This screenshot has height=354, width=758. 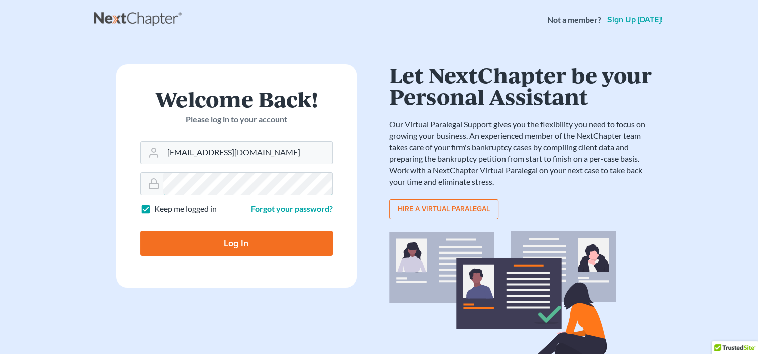 I want to click on p: Our Virtual Paralegal Support gives you the flexibility you need to focus on growing your busines..., so click(x=522, y=153).